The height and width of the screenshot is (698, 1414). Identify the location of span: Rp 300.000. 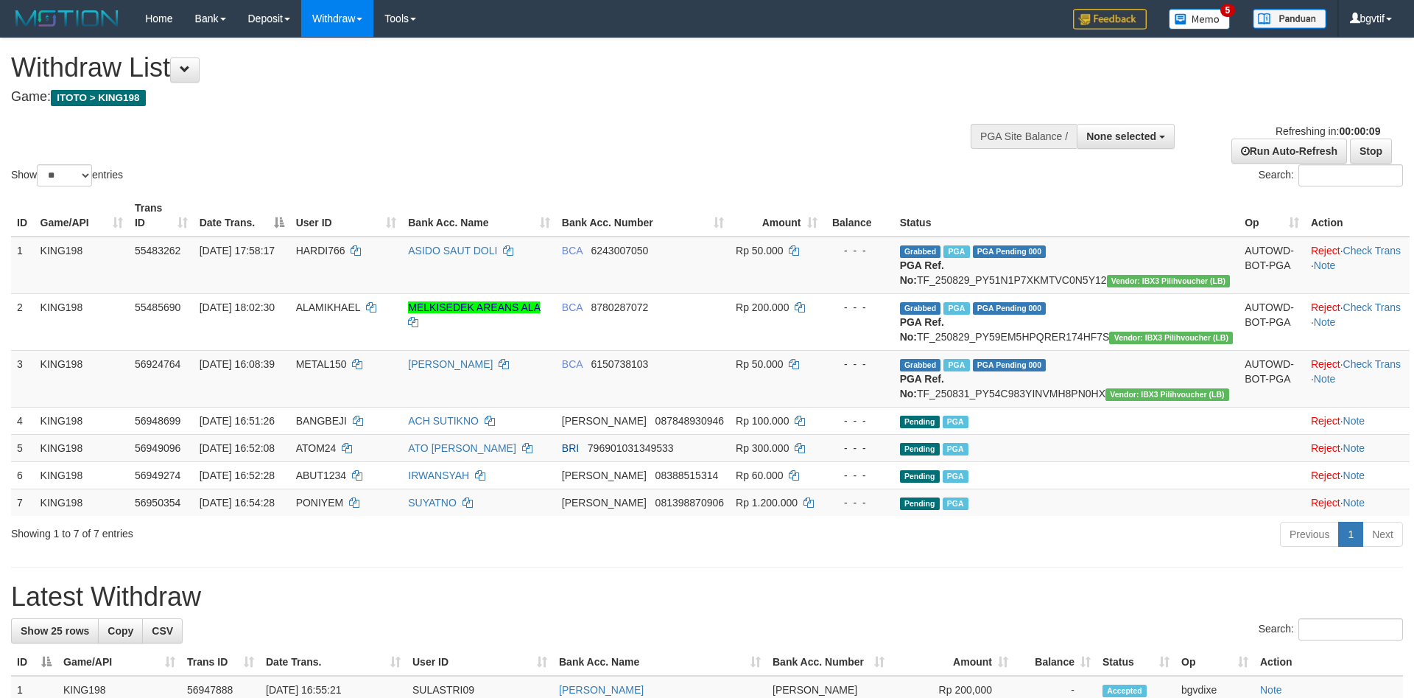
(762, 448).